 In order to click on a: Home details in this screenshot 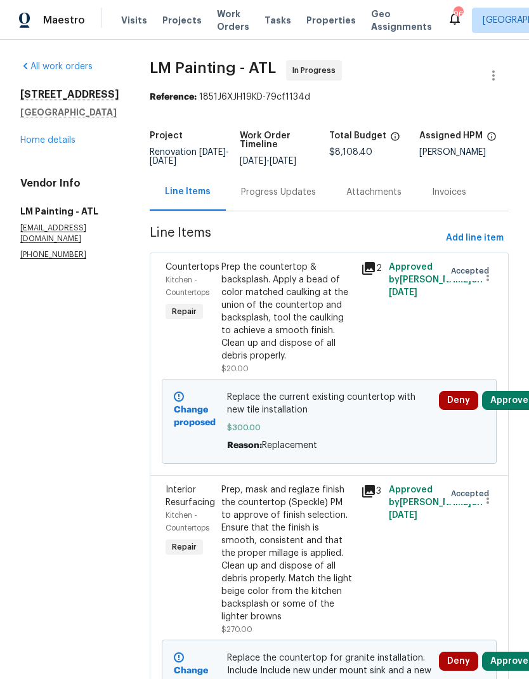, I will do `click(48, 140)`.